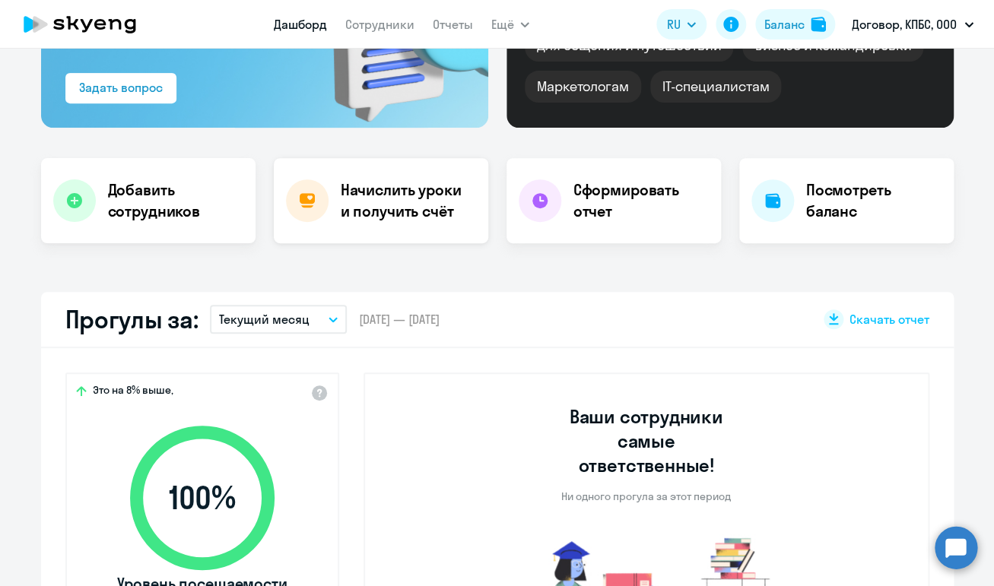  What do you see at coordinates (674, 24) in the screenshot?
I see `span: RU` at bounding box center [674, 24].